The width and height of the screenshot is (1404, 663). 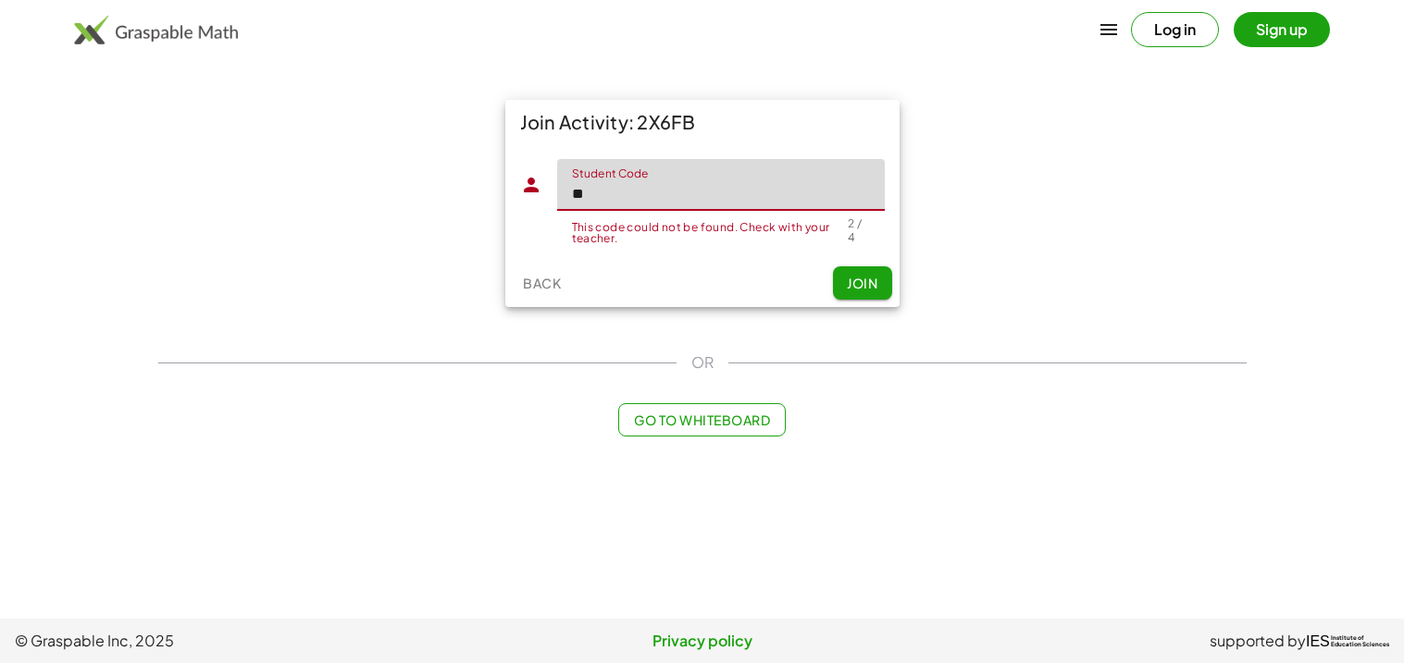 What do you see at coordinates (1174, 30) in the screenshot?
I see `button: Log in` at bounding box center [1174, 30].